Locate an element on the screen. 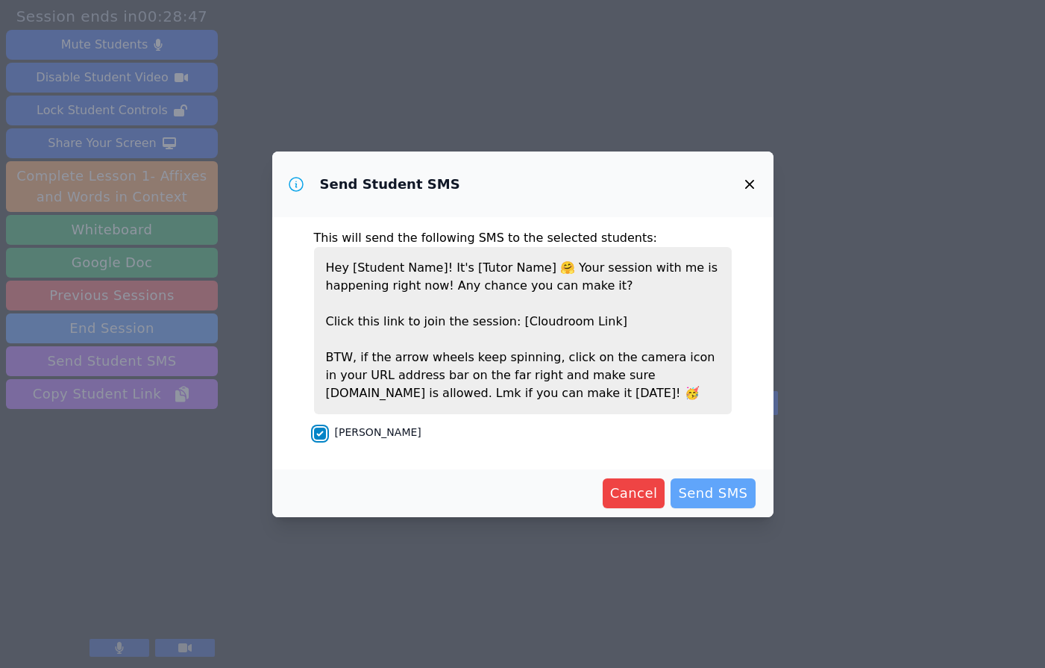 The height and width of the screenshot is (668, 1045). span: happy is located at coordinates (568, 267).